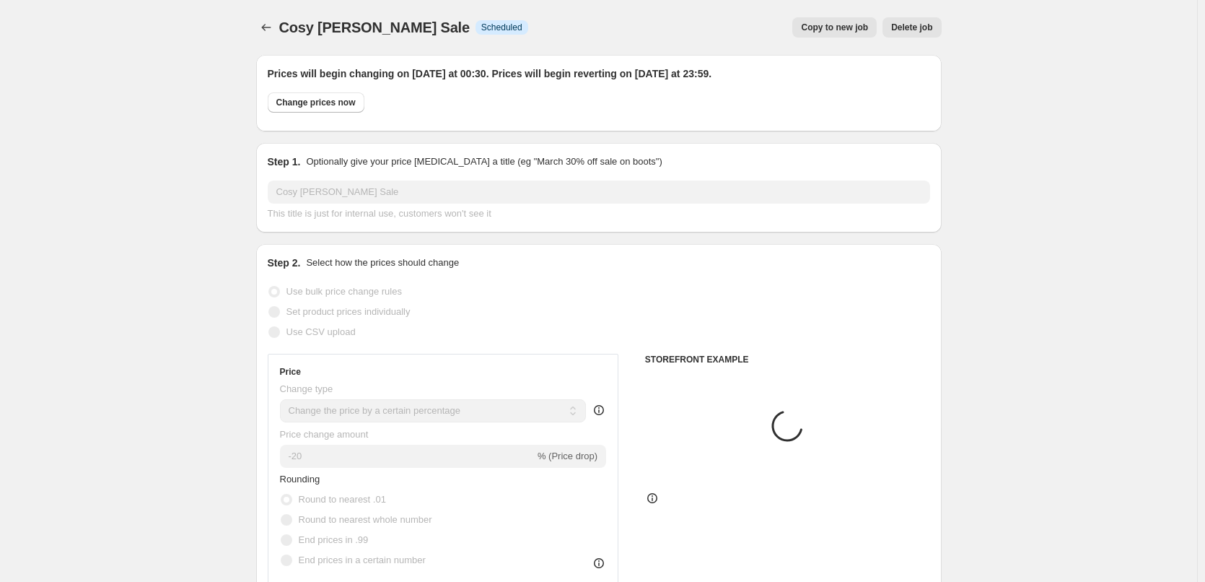 Image resolution: width=1205 pixels, height=582 pixels. Describe the element at coordinates (787, 359) in the screenshot. I see `h6: STOREFRONT EXAMPLE` at that location.